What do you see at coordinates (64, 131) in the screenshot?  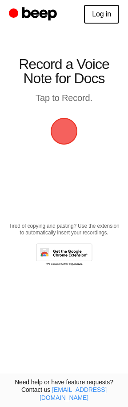 I see `button: Beep Logo` at bounding box center [64, 131].